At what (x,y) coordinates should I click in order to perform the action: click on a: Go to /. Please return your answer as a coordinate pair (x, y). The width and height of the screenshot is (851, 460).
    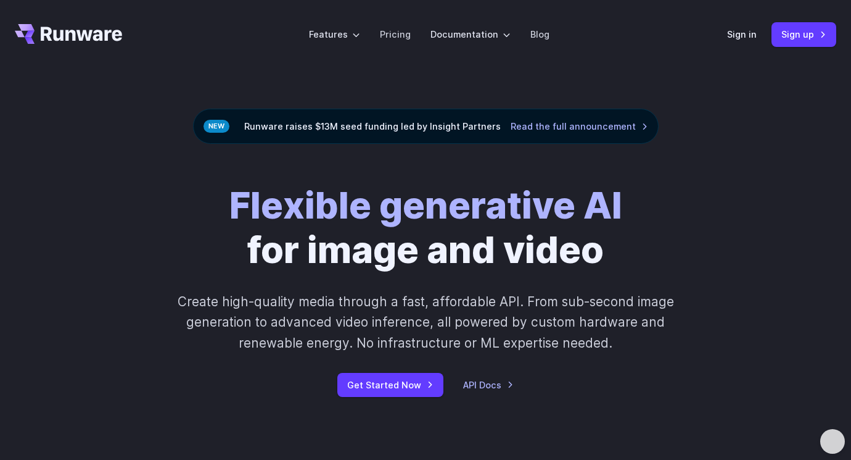
    Looking at the image, I should click on (68, 34).